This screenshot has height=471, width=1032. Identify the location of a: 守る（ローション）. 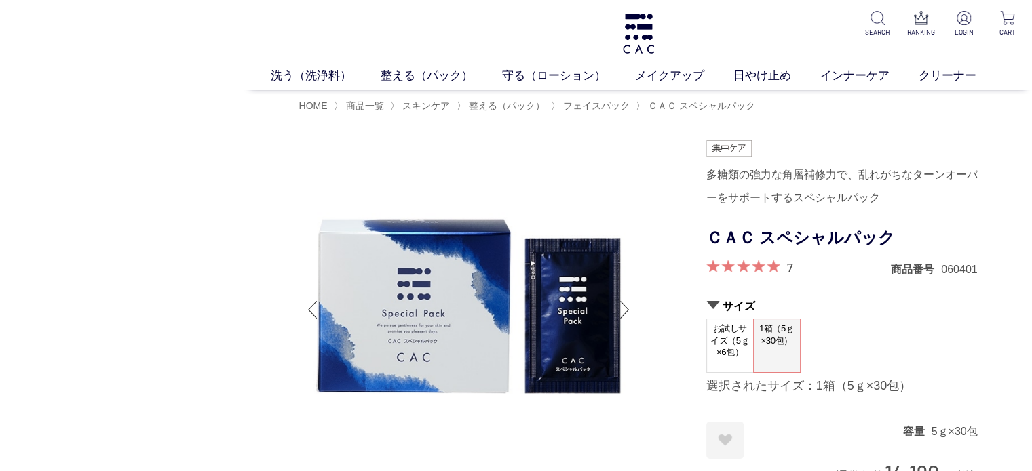
(568, 76).